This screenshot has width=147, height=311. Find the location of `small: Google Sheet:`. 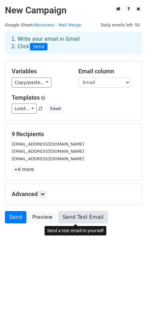

small: Google Sheet: is located at coordinates (43, 25).